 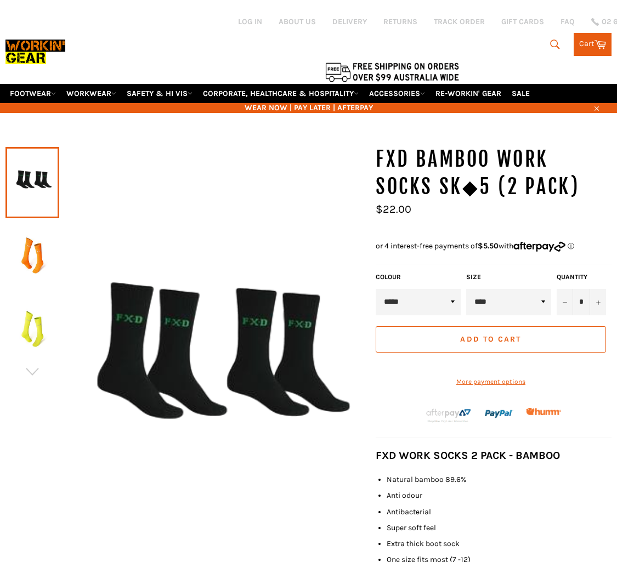 What do you see at coordinates (490, 339) in the screenshot?
I see `span: Add to Cart` at bounding box center [490, 339].